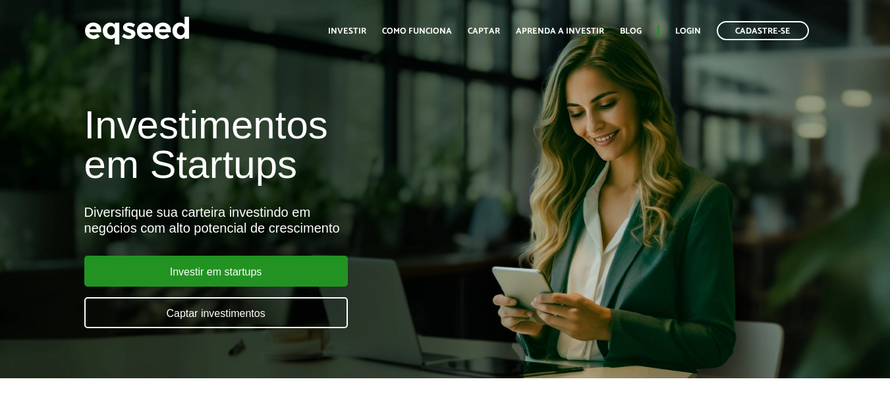  What do you see at coordinates (763, 30) in the screenshot?
I see `a: Cadastre-se` at bounding box center [763, 30].